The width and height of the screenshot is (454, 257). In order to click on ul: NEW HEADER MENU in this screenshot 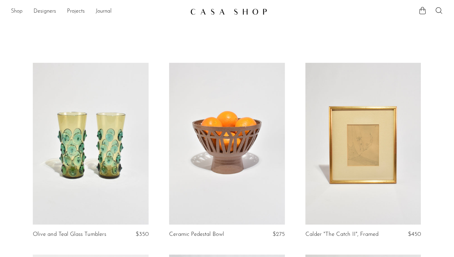, I will do `click(98, 12)`.